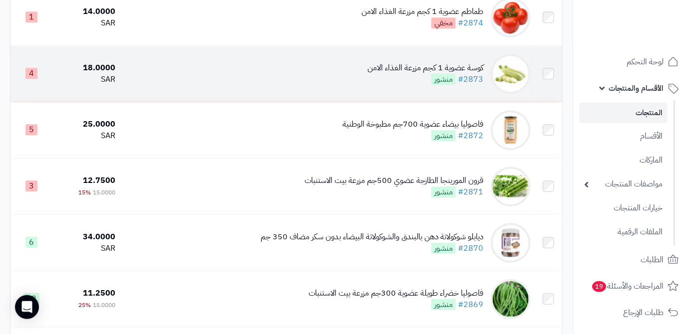  Describe the element at coordinates (470, 79) in the screenshot. I see `a: #2873` at that location.